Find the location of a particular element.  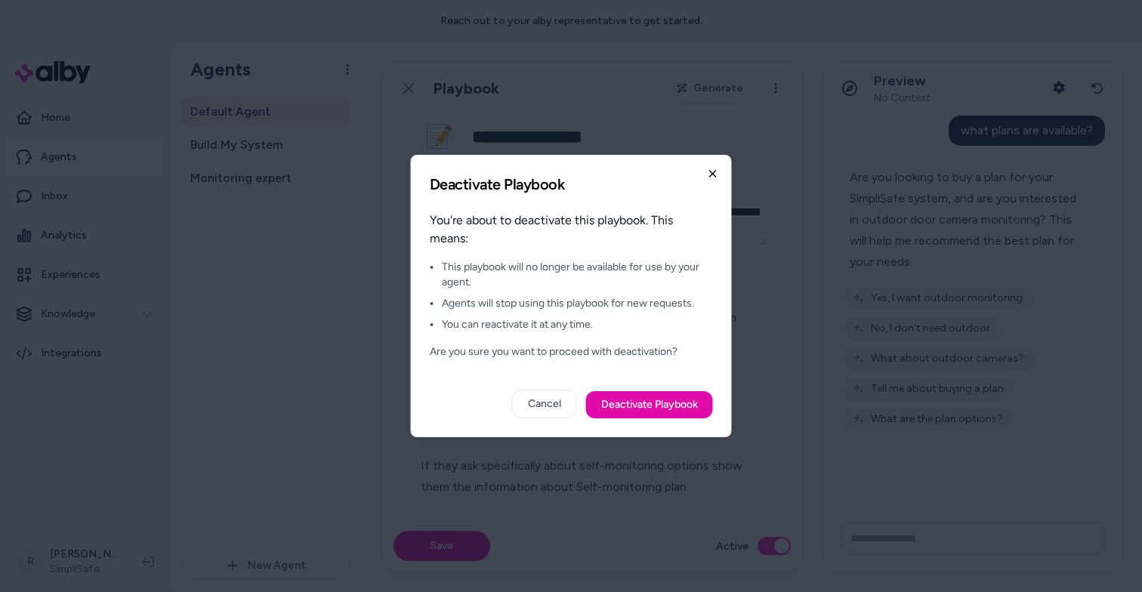

p: You're about to deactivate this playbook. This means: is located at coordinates (571, 230).